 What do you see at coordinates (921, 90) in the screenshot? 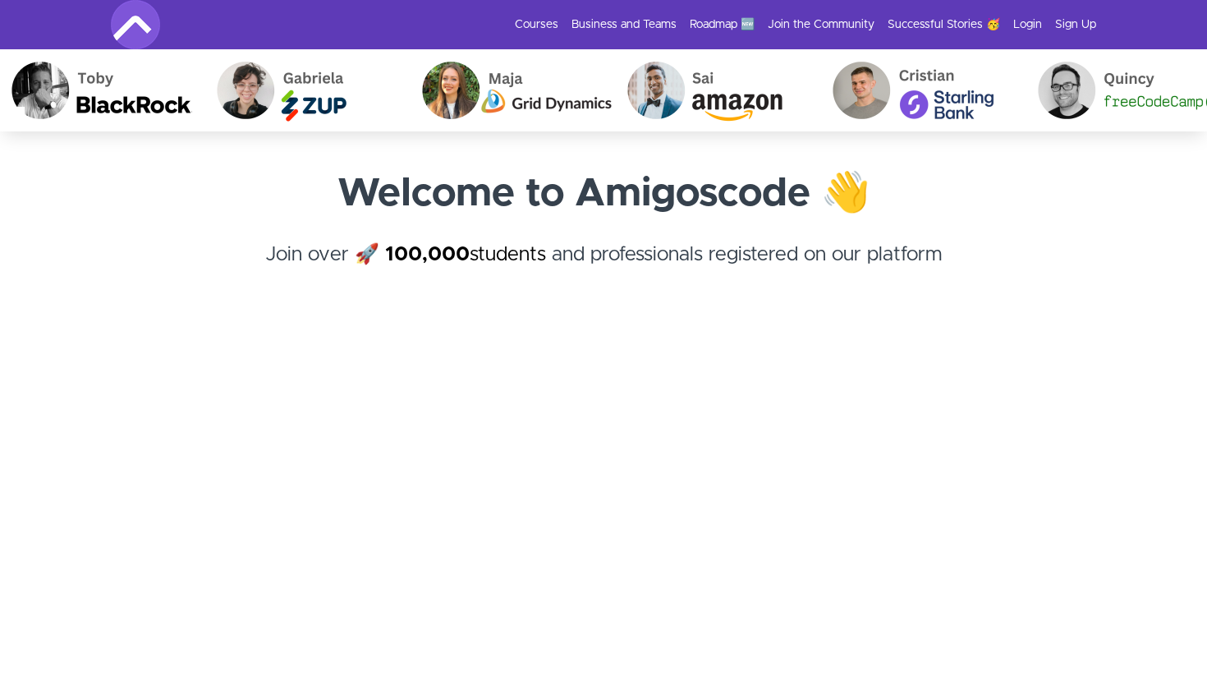
I see `img: Cristian` at bounding box center [921, 90].